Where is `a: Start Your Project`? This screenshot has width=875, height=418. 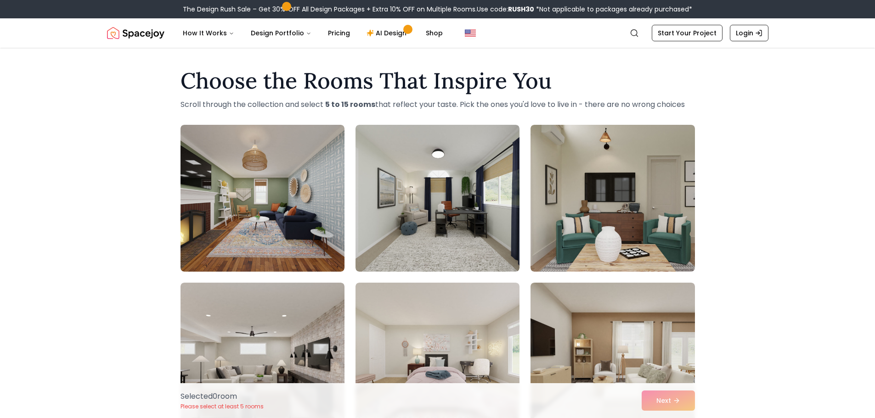 a: Start Your Project is located at coordinates (687, 33).